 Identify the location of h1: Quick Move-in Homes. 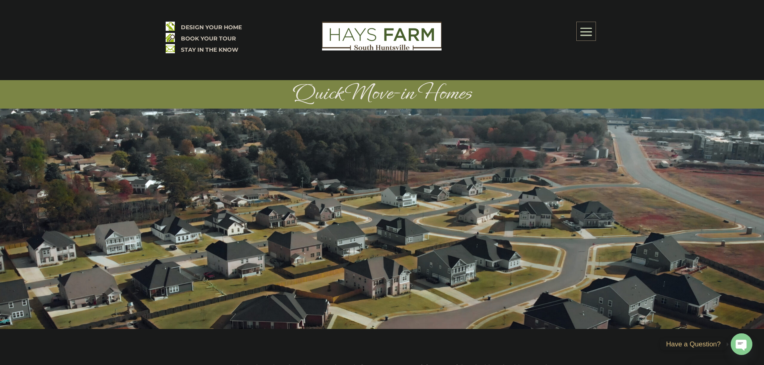
(382, 95).